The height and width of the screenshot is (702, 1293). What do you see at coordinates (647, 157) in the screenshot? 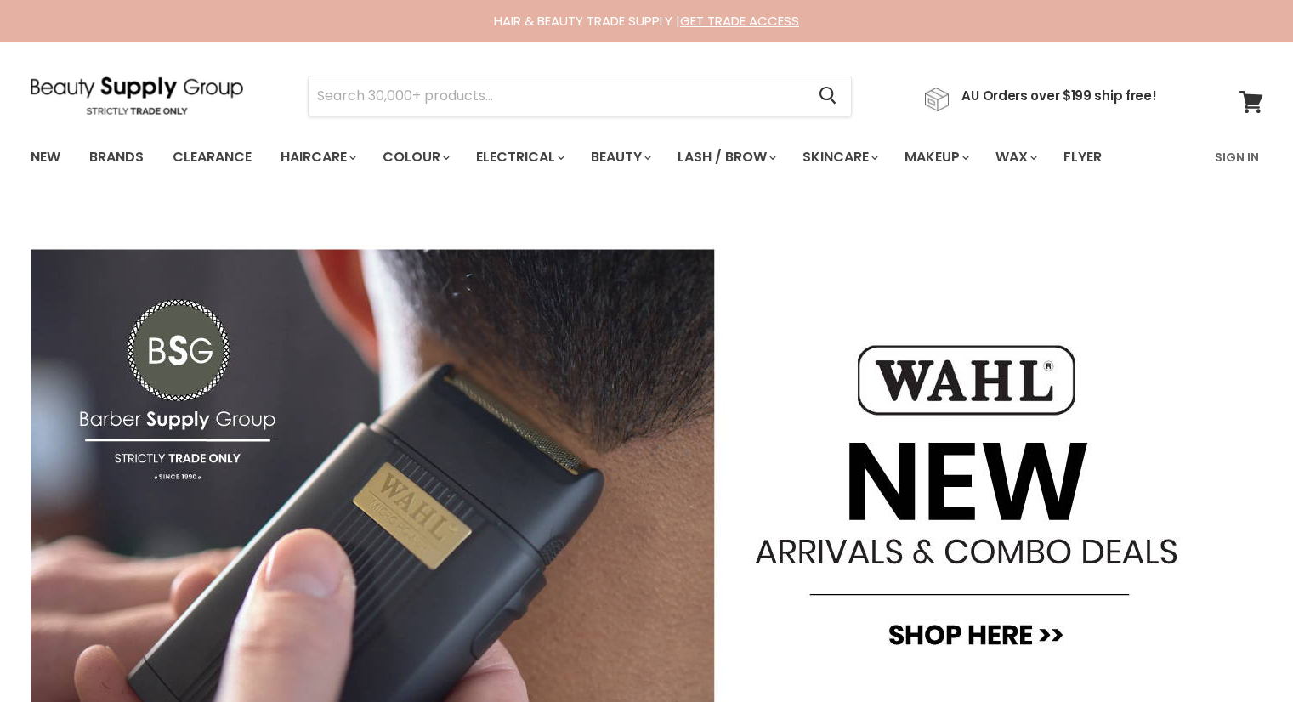
I see `nav: Main` at bounding box center [647, 157].